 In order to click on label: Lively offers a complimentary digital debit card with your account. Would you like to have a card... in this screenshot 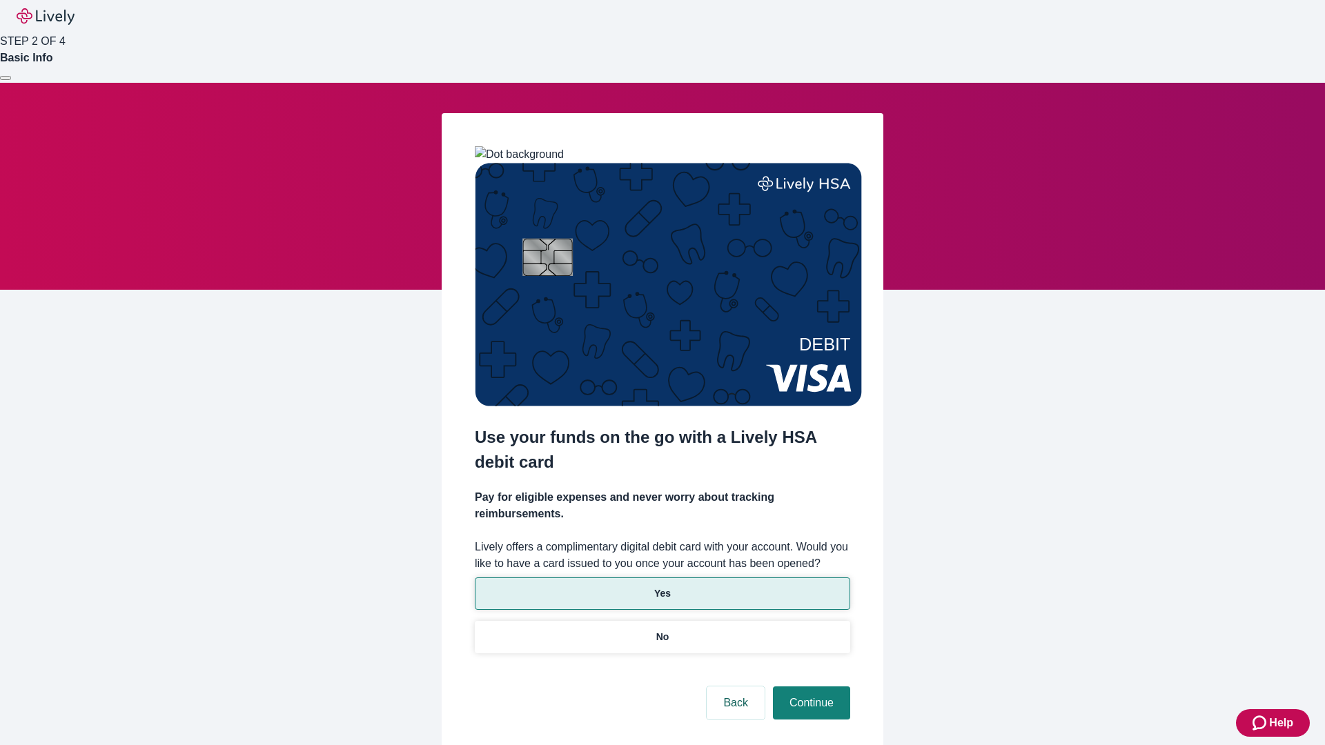, I will do `click(663, 556)`.